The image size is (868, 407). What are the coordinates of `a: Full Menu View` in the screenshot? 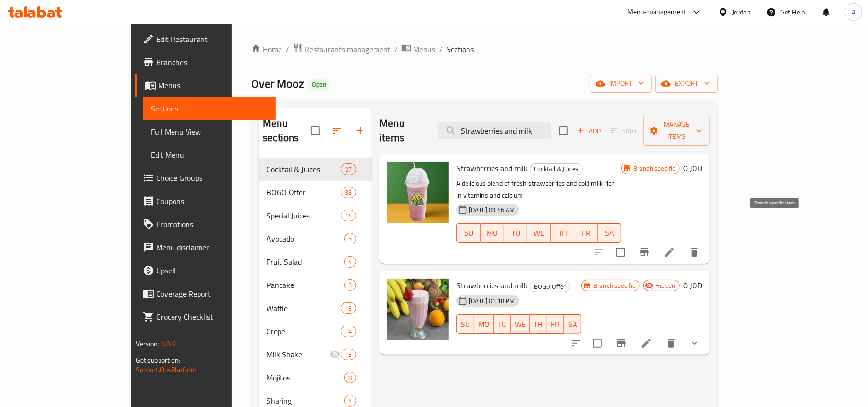 It's located at (210, 132).